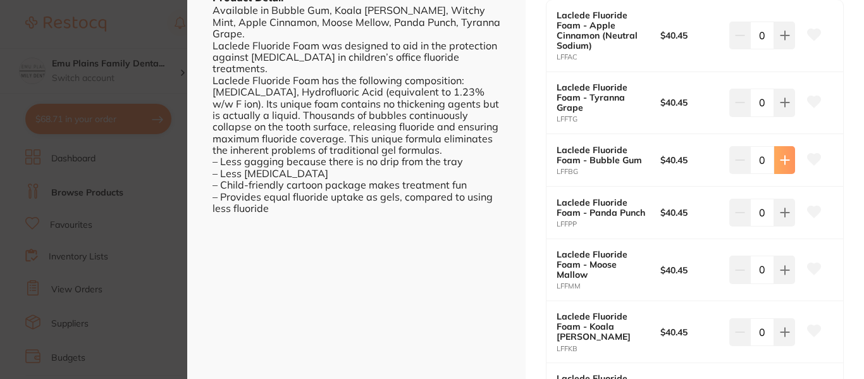  Describe the element at coordinates (608, 348) in the screenshot. I see `small: LFFKB` at that location.